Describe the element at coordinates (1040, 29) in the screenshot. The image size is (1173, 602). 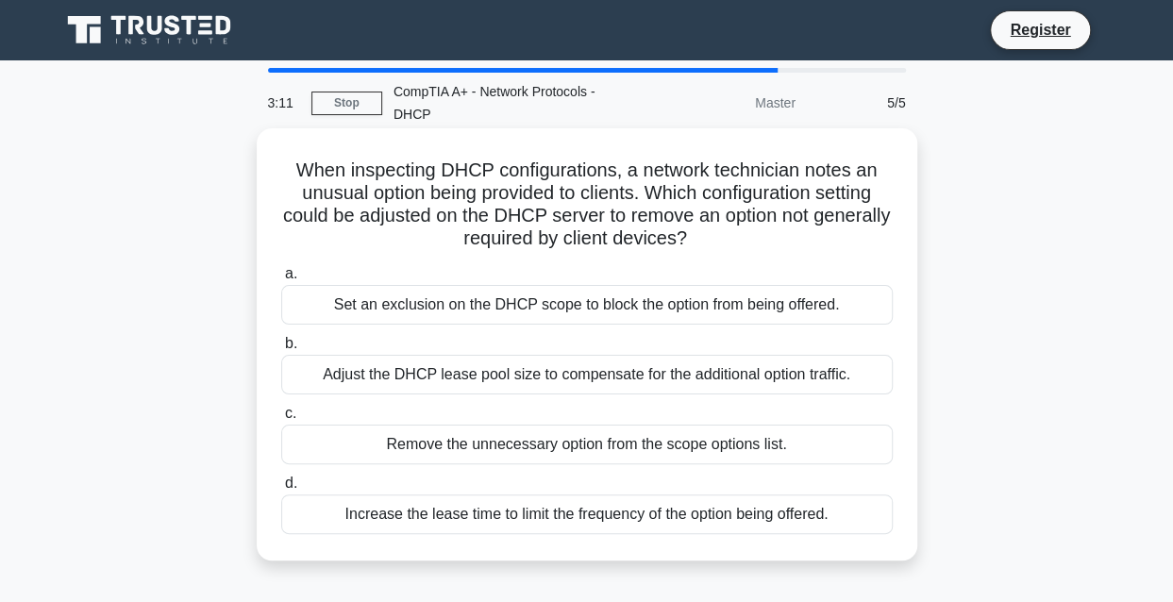
I see `a: Register` at that location.